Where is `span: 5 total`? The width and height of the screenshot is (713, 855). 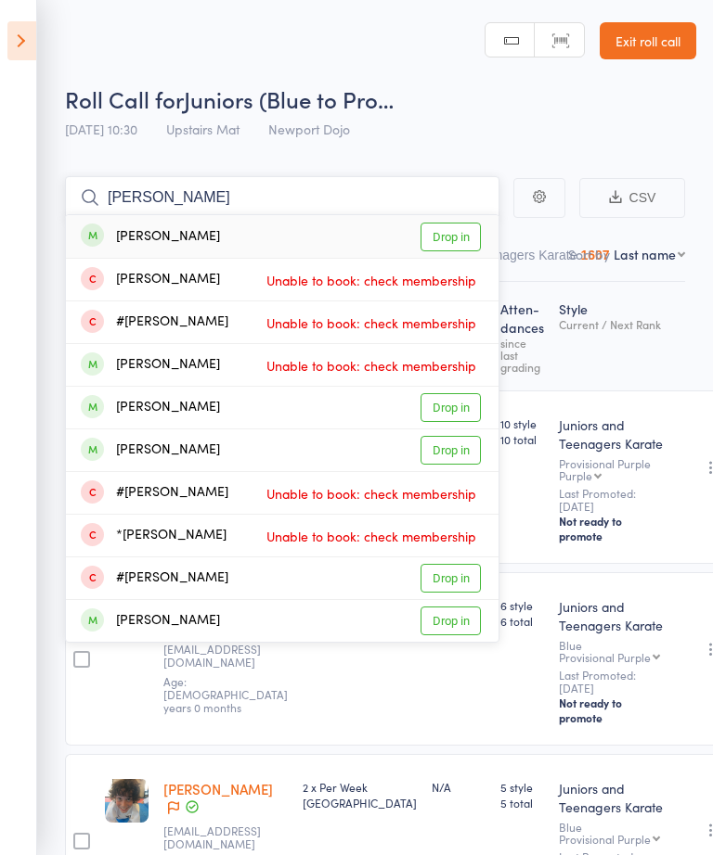
span: 5 total is located at coordinates (521, 803).